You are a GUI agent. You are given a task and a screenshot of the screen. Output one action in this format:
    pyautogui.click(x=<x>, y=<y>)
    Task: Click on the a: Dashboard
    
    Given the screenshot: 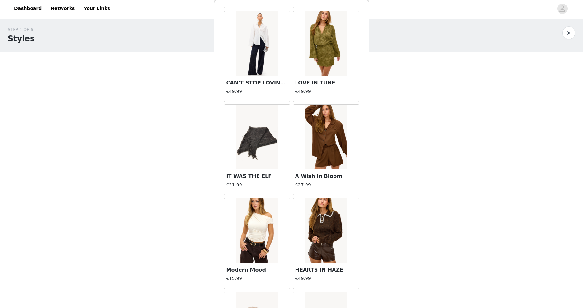 What is the action you would take?
    pyautogui.click(x=28, y=8)
    